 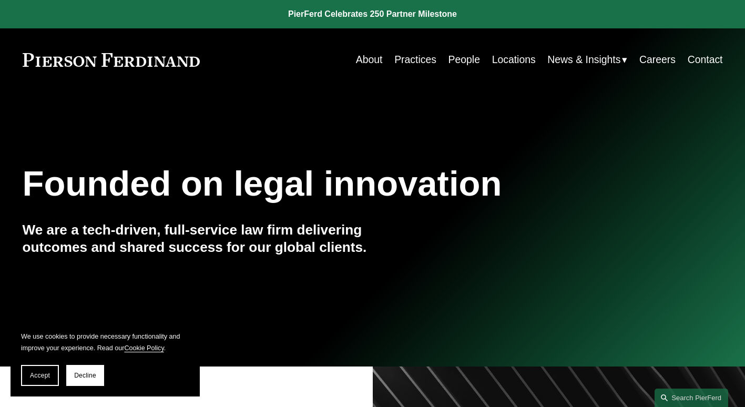 What do you see at coordinates (198, 239) in the screenshot?
I see `h4: We are a tech-driven, full-service law firm delivering outcomes and shared success for our global...` at bounding box center [198, 239].